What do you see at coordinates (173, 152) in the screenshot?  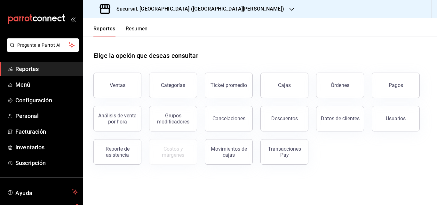 I see `div: Costos y márgenes` at bounding box center [173, 152].